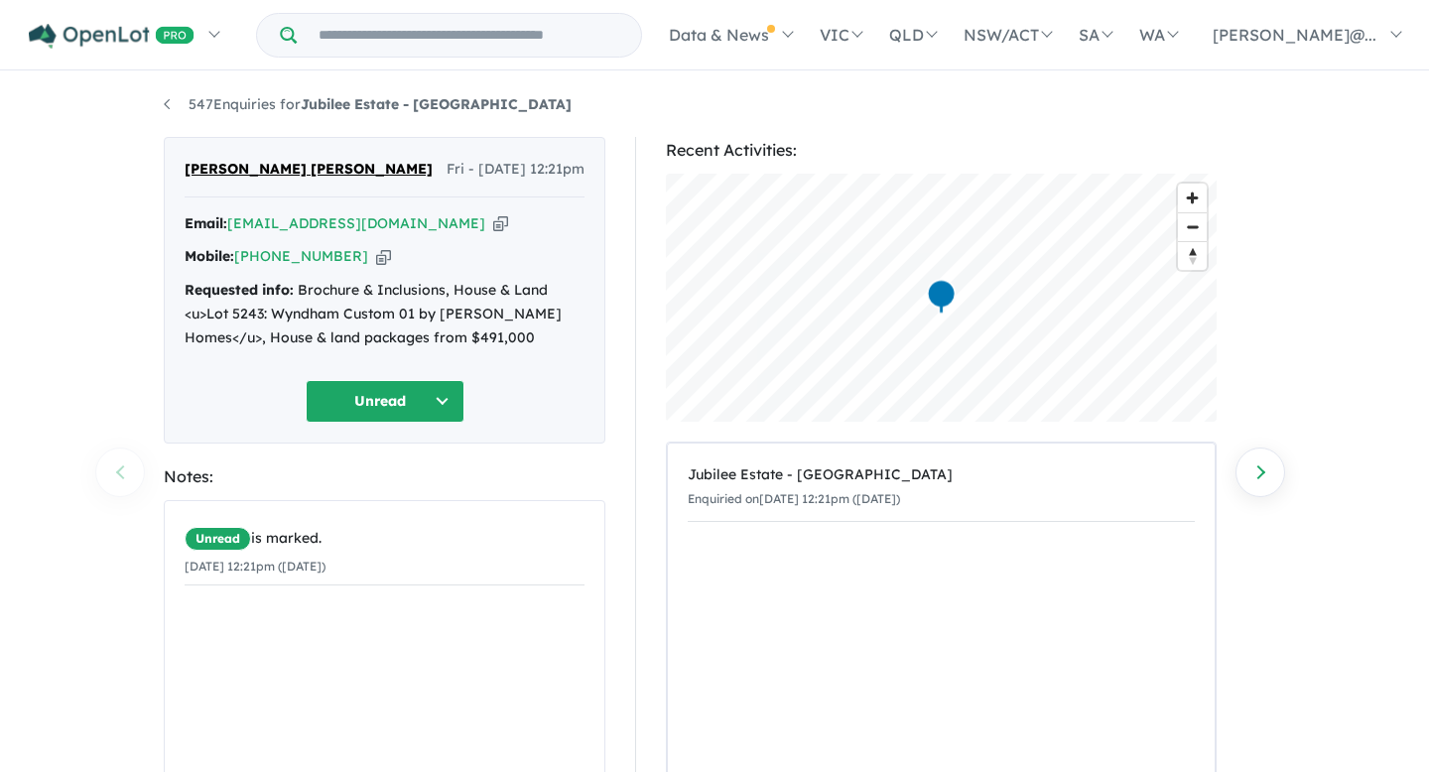  Describe the element at coordinates (205, 223) in the screenshot. I see `strong: Email:` at that location.